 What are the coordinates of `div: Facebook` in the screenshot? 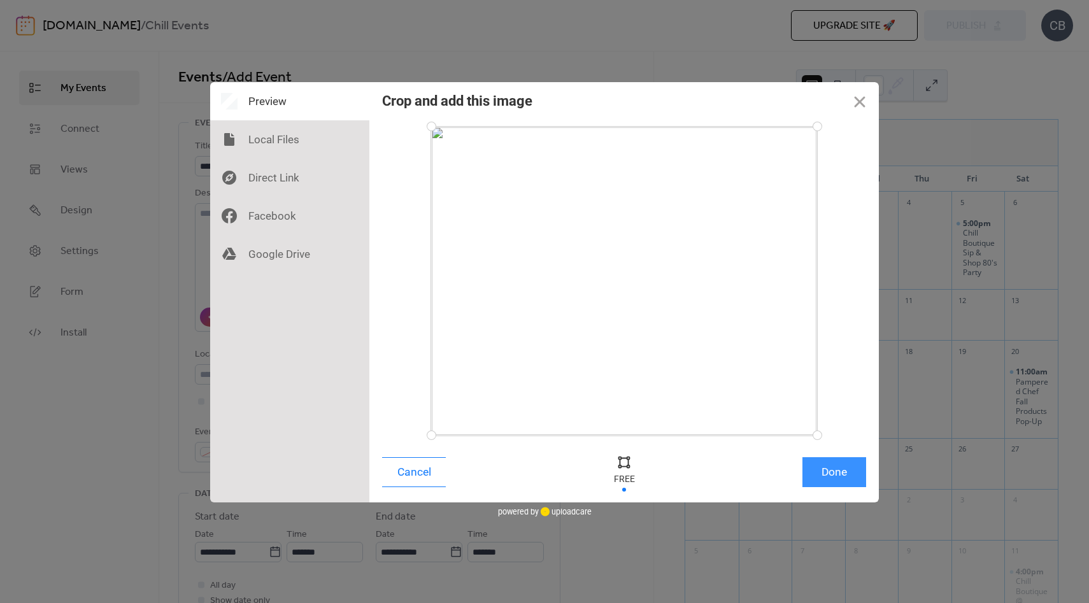 It's located at (290, 216).